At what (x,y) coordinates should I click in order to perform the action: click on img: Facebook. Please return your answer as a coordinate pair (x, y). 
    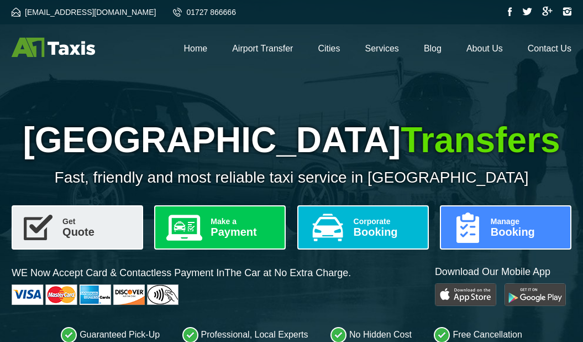
    Looking at the image, I should click on (510, 12).